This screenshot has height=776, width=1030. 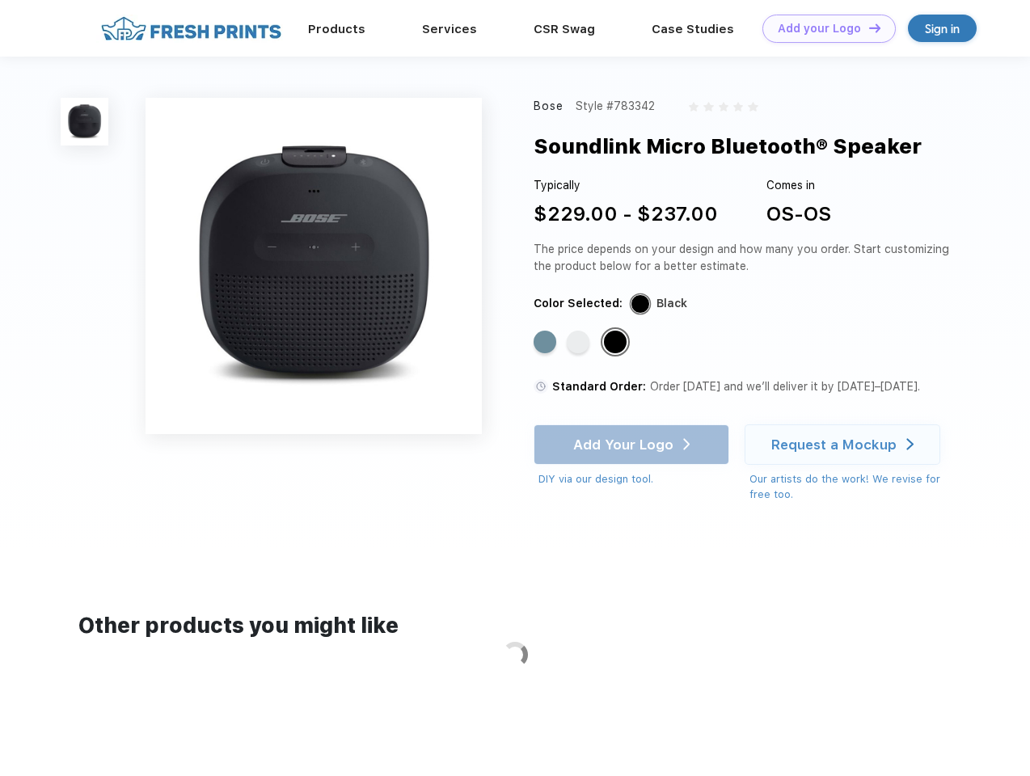 What do you see at coordinates (852, 487) in the screenshot?
I see `div: Our artists do the work! We revise for free too.` at bounding box center [852, 487].